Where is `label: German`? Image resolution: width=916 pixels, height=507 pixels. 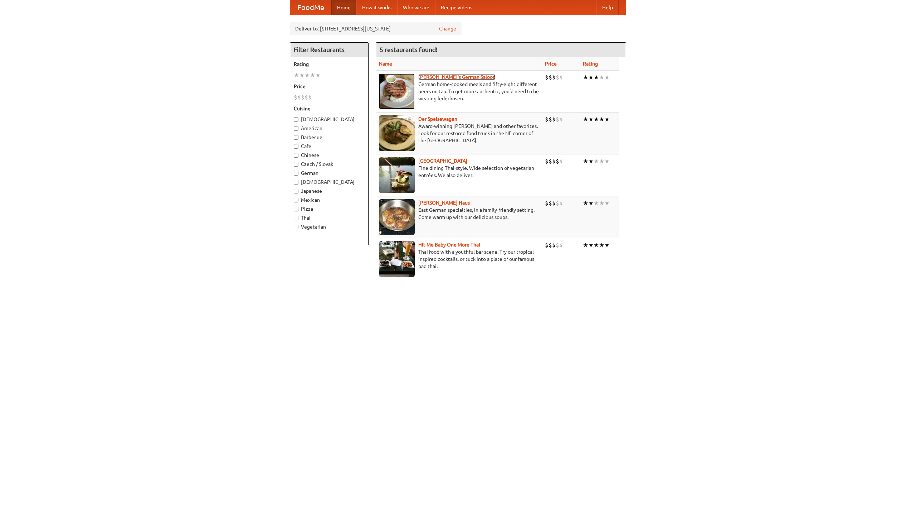
label: German is located at coordinates (329, 173).